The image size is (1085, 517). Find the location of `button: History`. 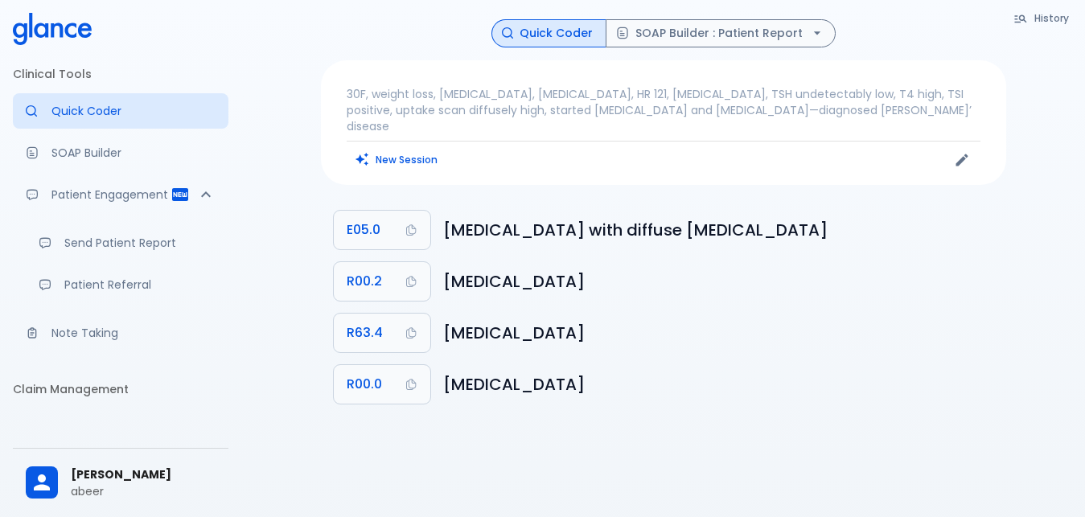

button: History is located at coordinates (1042, 18).